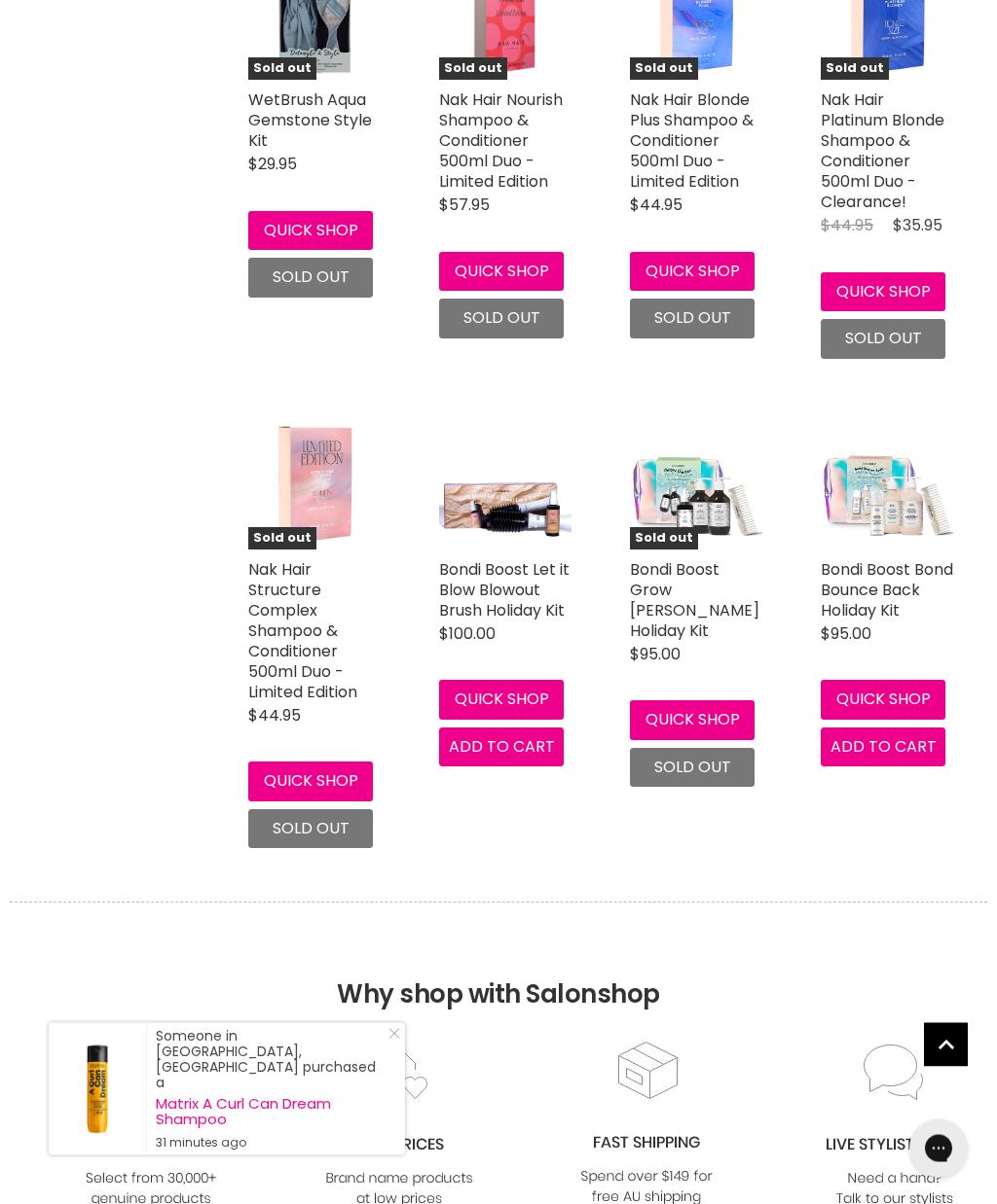  I want to click on span: $57.95, so click(464, 206).